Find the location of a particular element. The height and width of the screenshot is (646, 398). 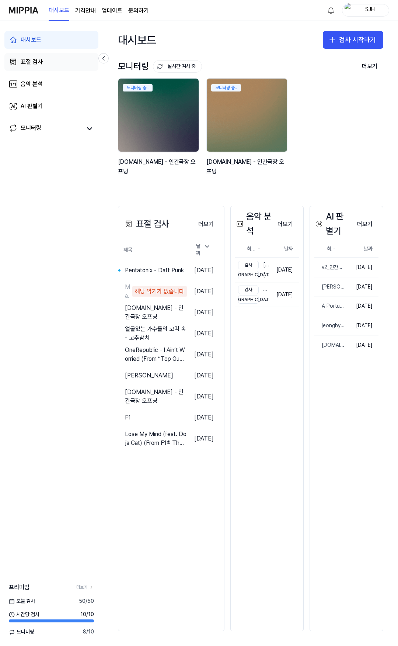

img: 알림 is located at coordinates (331, 10).